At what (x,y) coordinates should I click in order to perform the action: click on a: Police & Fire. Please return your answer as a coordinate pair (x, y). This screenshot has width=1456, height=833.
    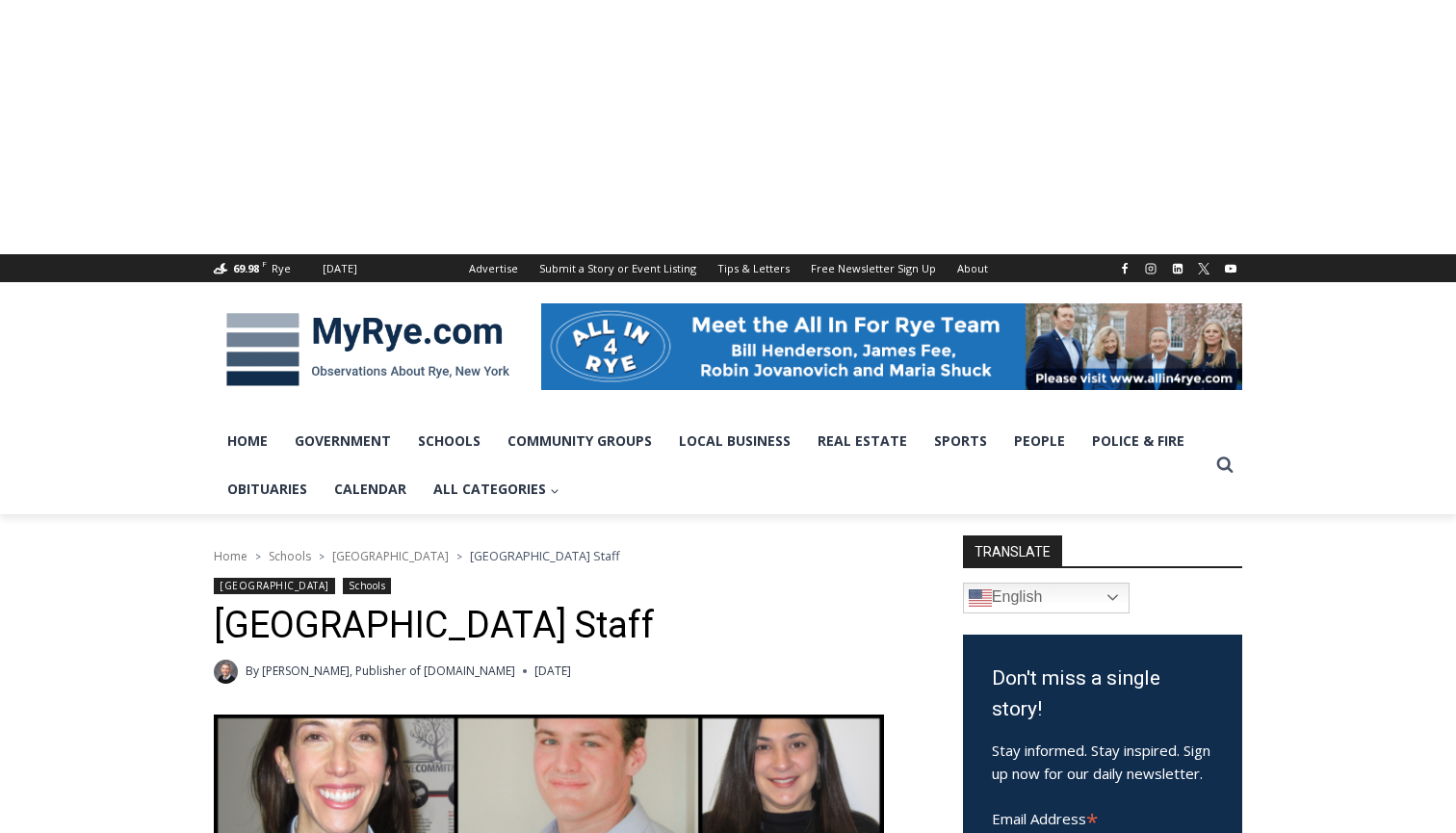
    Looking at the image, I should click on (1138, 441).